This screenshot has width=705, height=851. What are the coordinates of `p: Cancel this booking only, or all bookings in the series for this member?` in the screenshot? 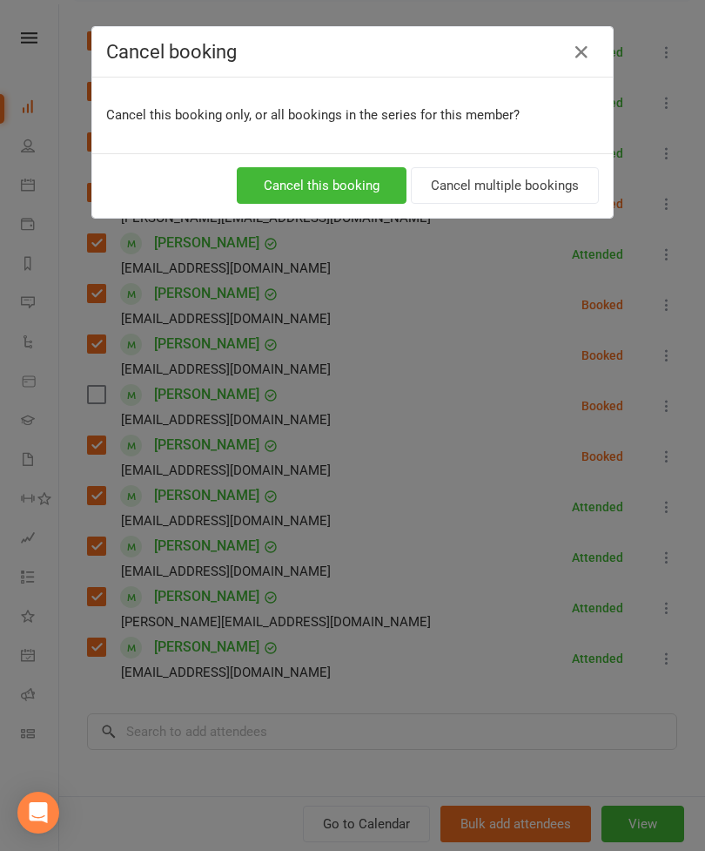 It's located at (353, 115).